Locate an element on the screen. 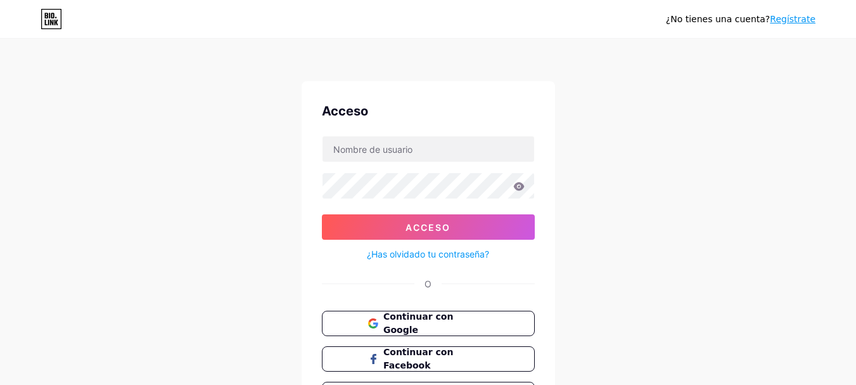 The width and height of the screenshot is (856, 385). button: Continuar con Google is located at coordinates (428, 323).